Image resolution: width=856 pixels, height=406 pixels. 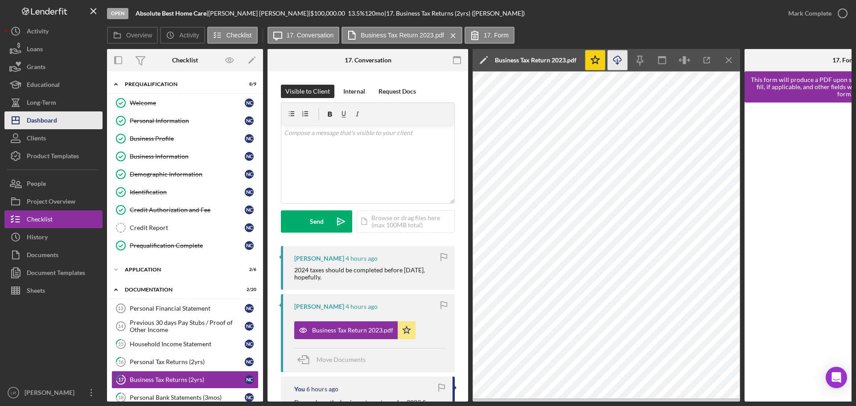 What do you see at coordinates (54, 237) in the screenshot?
I see `a: History` at bounding box center [54, 237].